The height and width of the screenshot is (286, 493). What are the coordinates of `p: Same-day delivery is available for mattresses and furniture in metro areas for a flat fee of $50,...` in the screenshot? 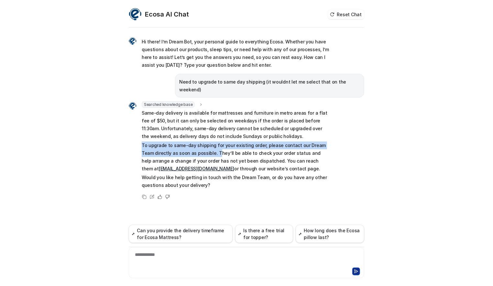 It's located at (236, 125).